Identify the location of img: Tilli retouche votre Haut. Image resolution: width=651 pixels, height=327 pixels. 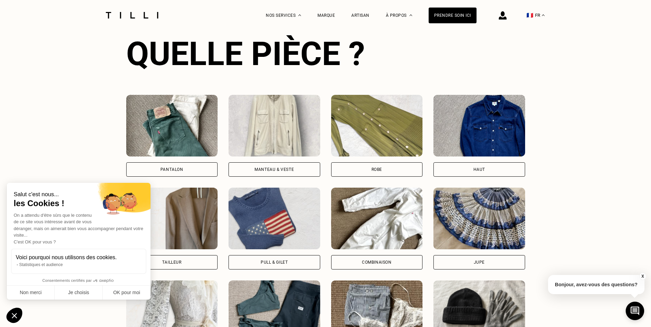
(479, 125).